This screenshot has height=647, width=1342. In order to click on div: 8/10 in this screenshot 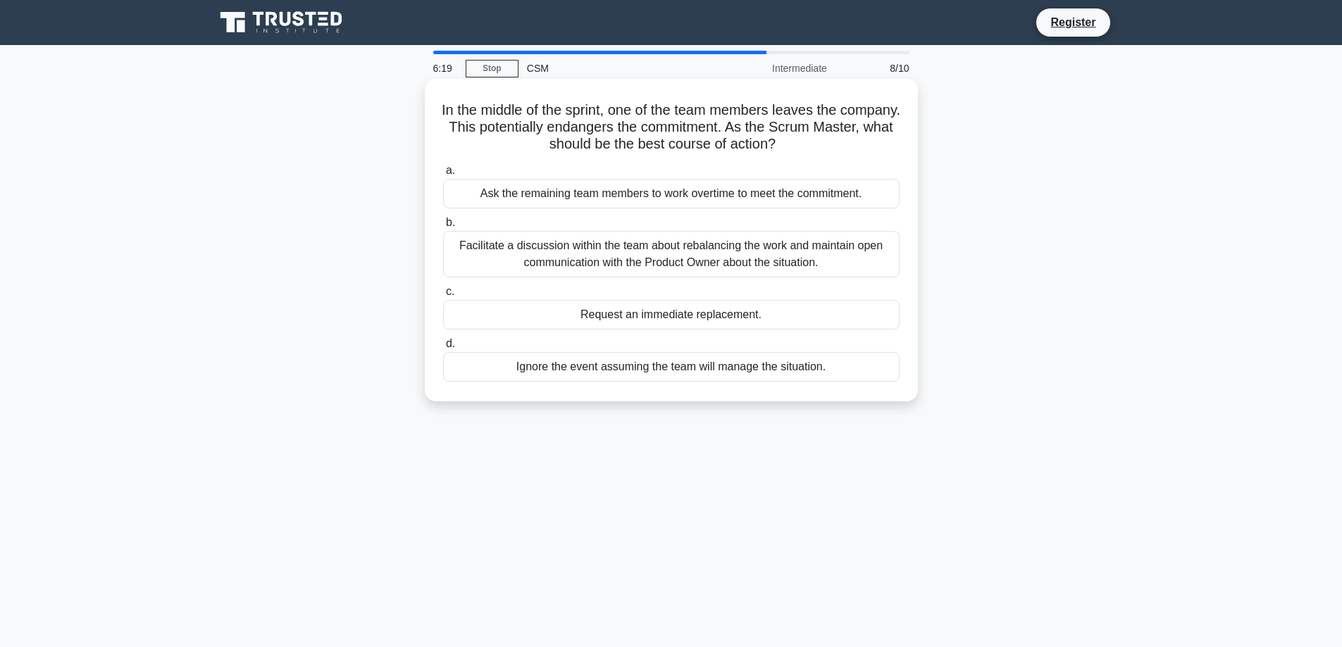, I will do `click(876, 68)`.